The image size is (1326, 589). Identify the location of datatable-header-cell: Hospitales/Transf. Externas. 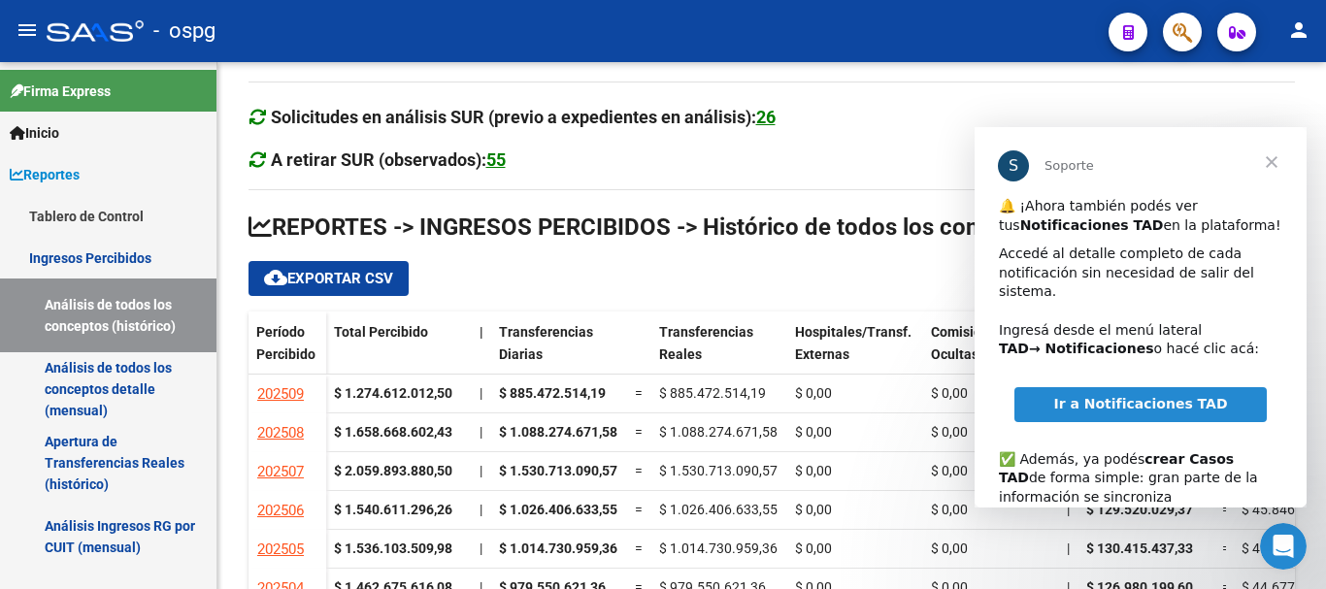
(855, 352).